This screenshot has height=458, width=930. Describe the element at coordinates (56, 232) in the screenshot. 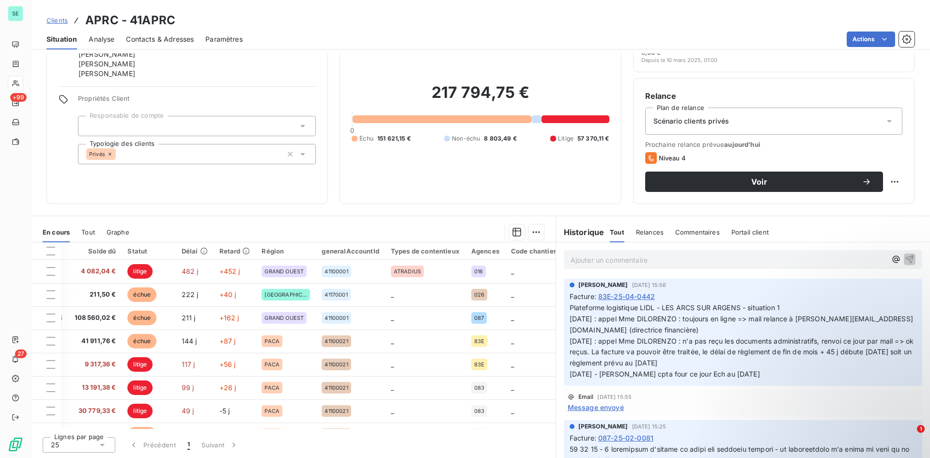

I see `span: En cours` at that location.